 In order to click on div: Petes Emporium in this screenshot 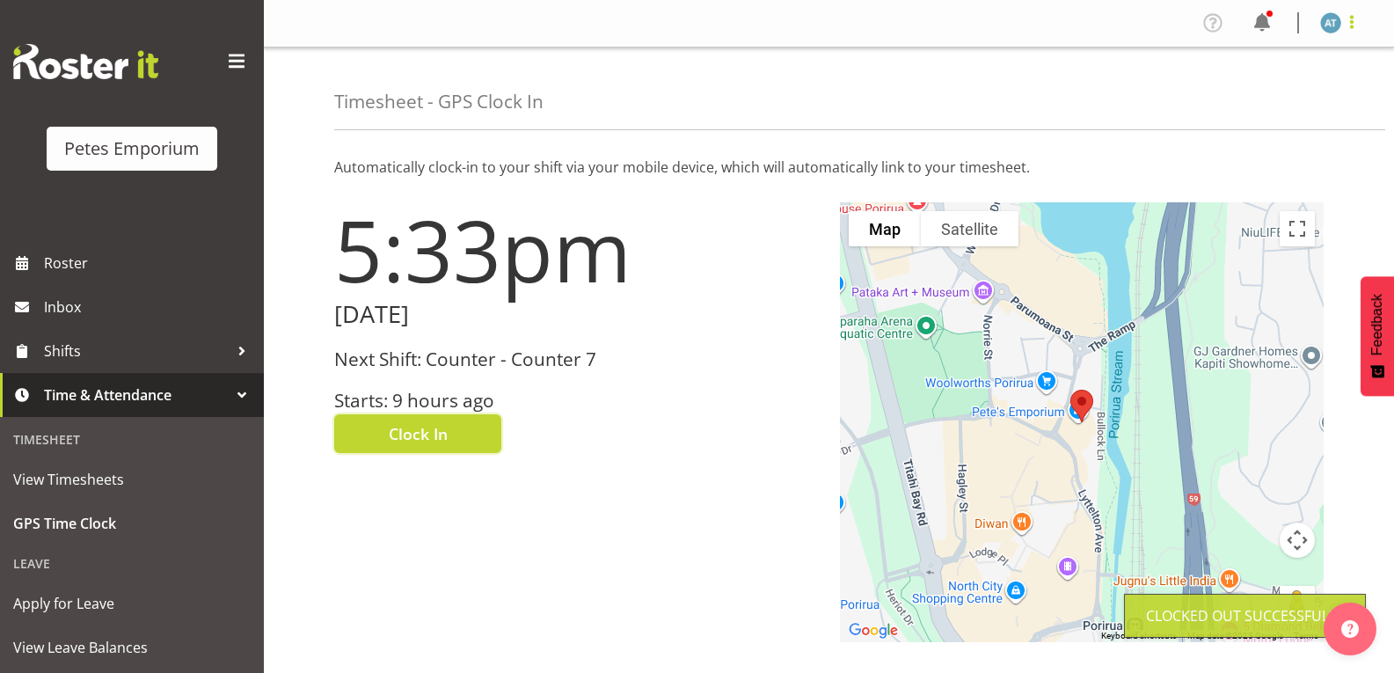, I will do `click(132, 149)`.